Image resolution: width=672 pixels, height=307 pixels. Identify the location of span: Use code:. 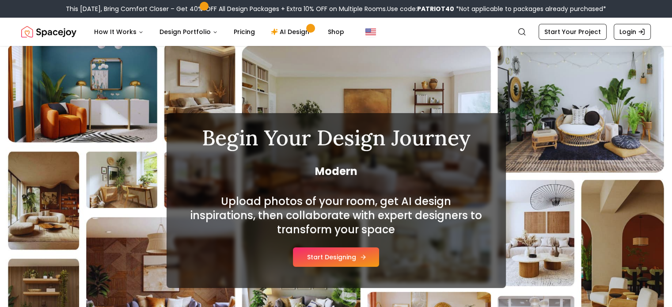
(420, 9).